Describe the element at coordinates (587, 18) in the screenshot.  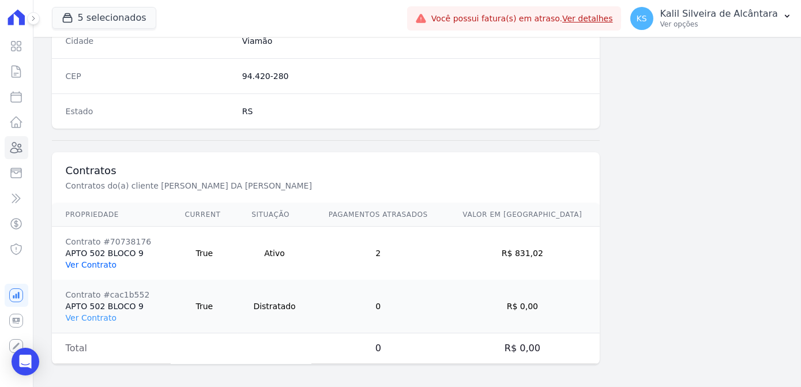
I see `a: Ver detalhes` at that location.